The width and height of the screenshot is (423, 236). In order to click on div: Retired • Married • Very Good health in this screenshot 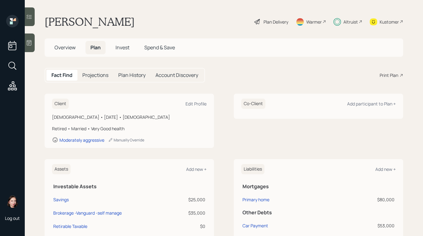, I will do `click(129, 128)`.